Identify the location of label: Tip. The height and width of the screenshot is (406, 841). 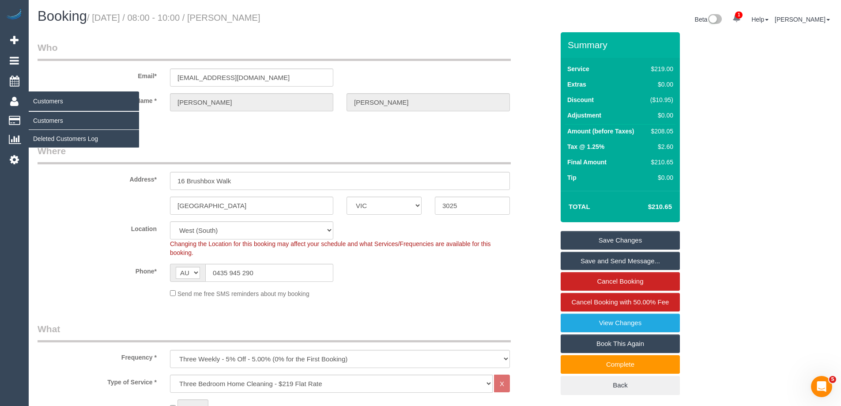
(572, 178).